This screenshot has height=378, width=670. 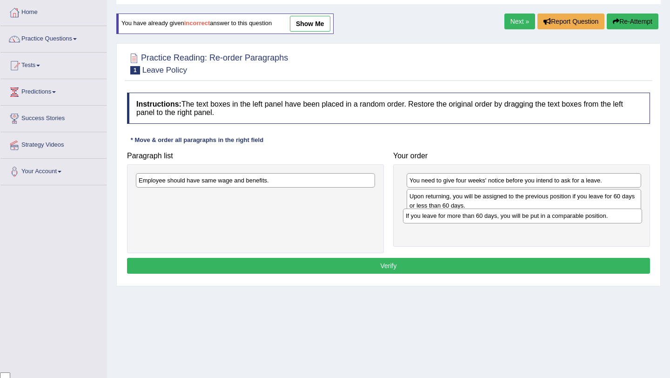 I want to click on h4: Paragraph list, so click(x=256, y=156).